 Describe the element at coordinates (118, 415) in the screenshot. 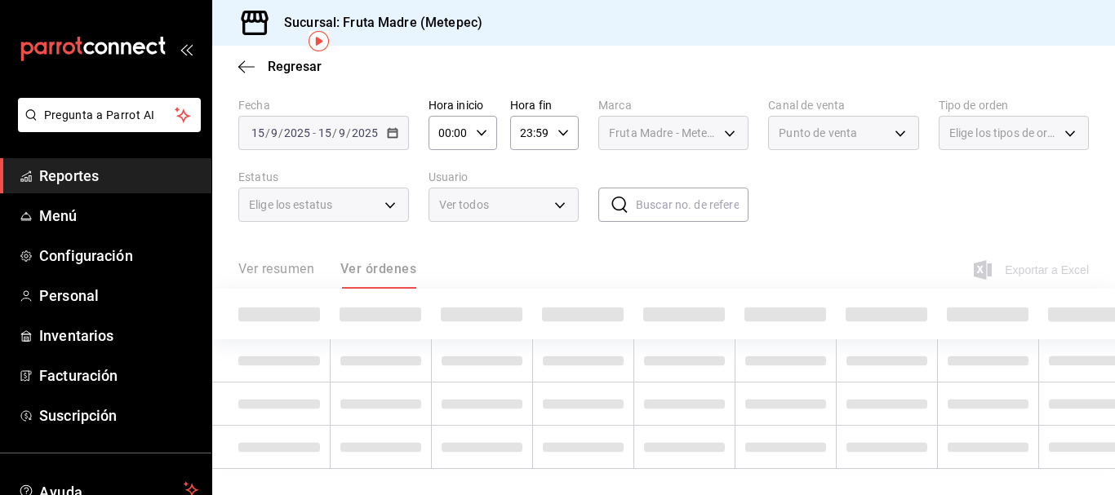

I see `span: Suscripción` at that location.